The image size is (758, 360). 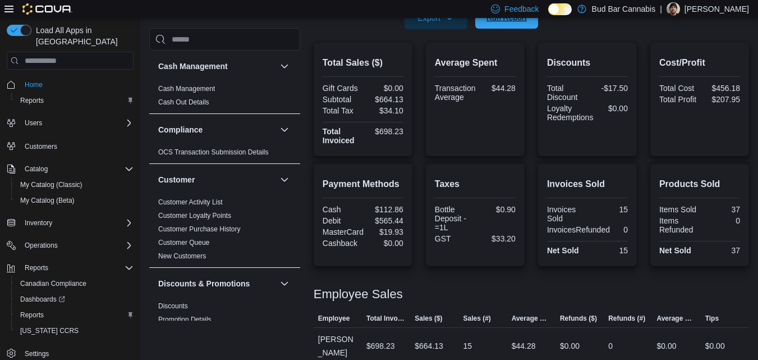 I want to click on div: MasterCard, so click(x=343, y=232).